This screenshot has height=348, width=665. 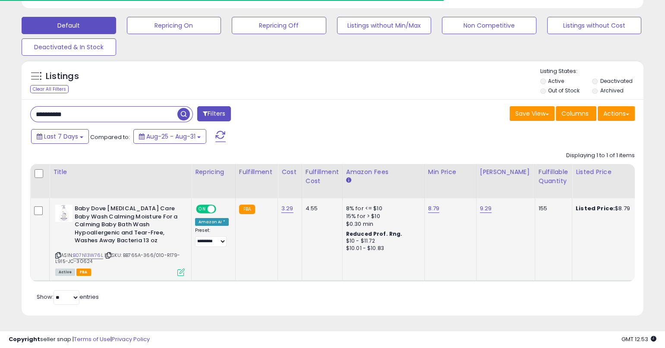 I want to click on div: $8.79, so click(x=611, y=208).